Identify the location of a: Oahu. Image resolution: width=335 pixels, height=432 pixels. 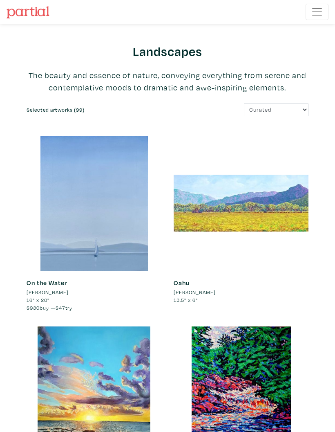
(182, 283).